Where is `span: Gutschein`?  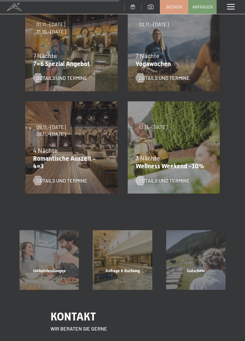
span: Gutschein is located at coordinates (196, 270).